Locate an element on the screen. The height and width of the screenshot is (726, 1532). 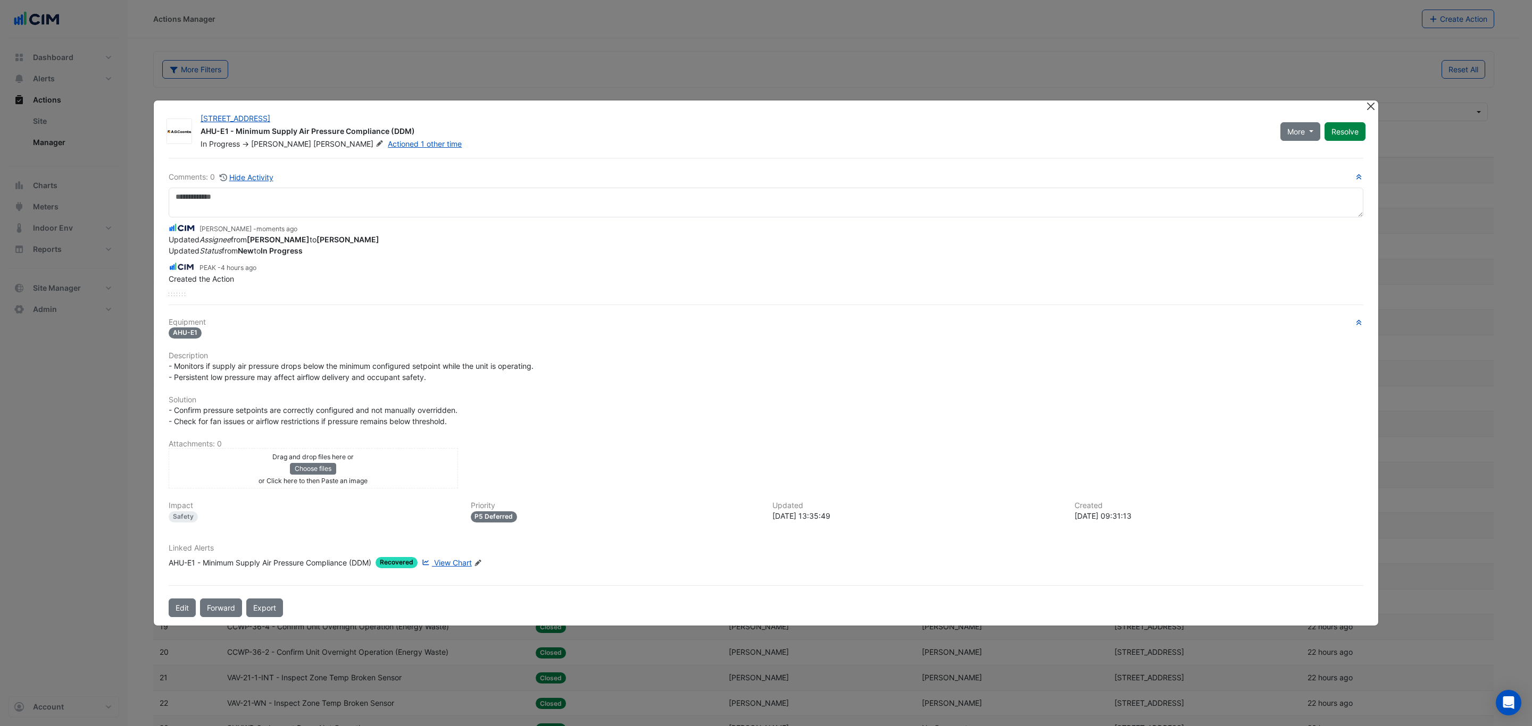
a: Export is located at coordinates (264, 608).